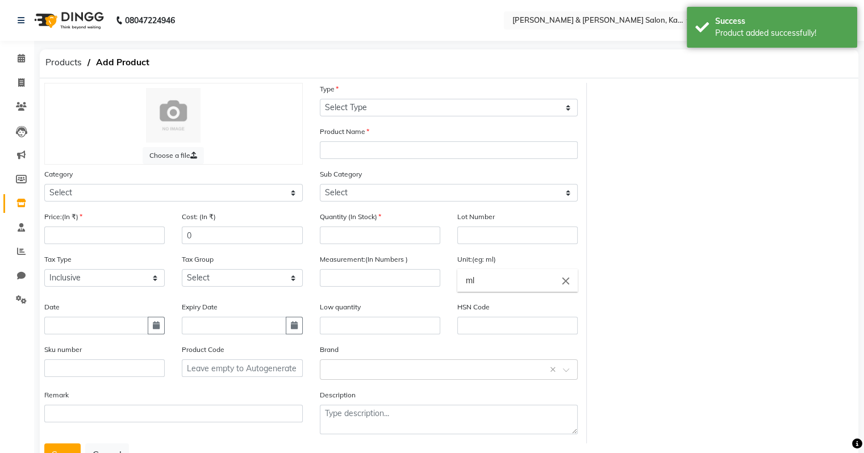 This screenshot has height=453, width=864. What do you see at coordinates (52, 307) in the screenshot?
I see `label: Date` at bounding box center [52, 307].